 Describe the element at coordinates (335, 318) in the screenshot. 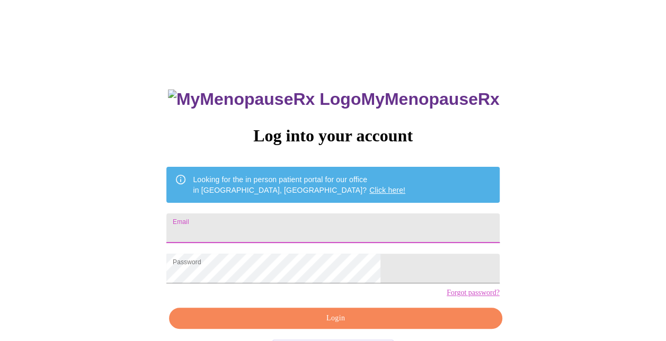

I see `button: Login` at that location.